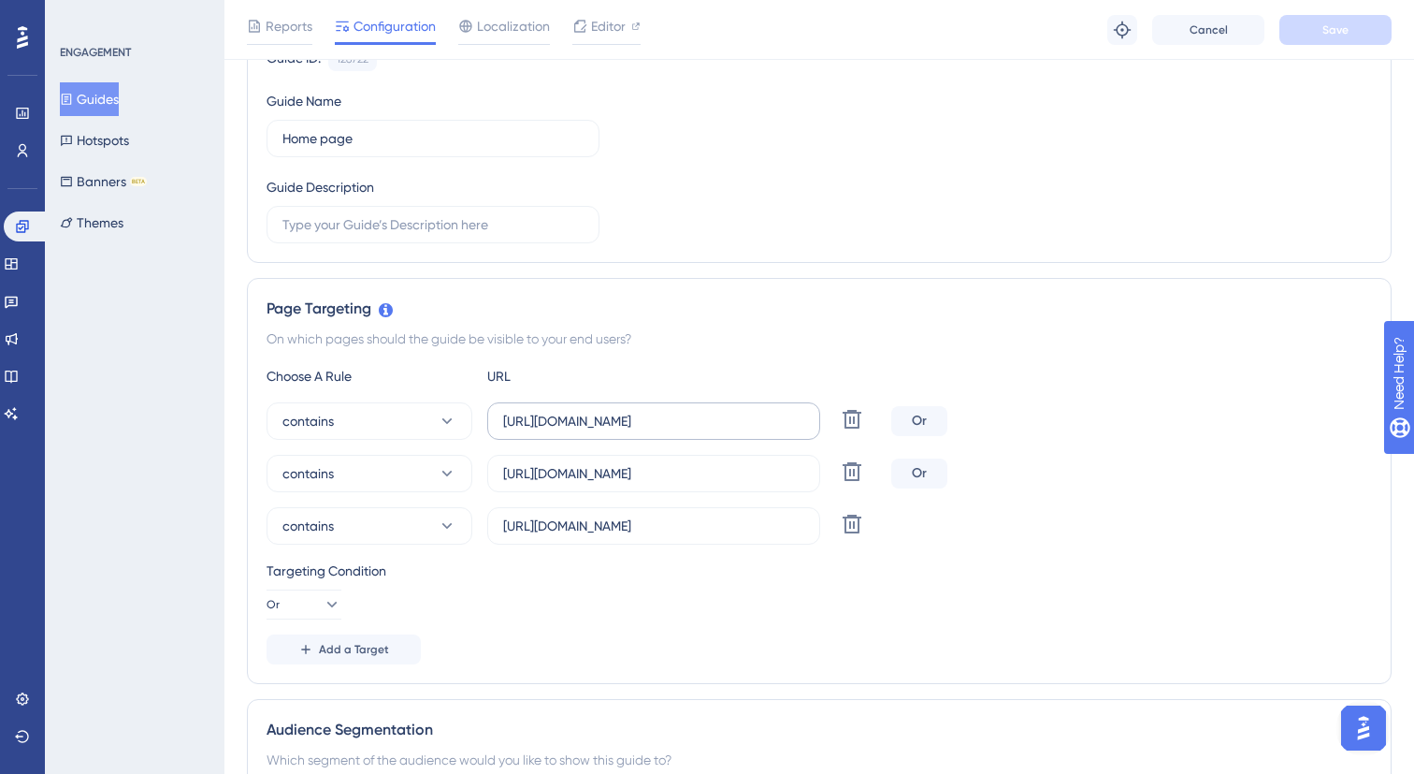 This screenshot has width=1414, height=774. Describe the element at coordinates (819, 339) in the screenshot. I see `div: On which pages should the guide be visible to your end users?` at that location.